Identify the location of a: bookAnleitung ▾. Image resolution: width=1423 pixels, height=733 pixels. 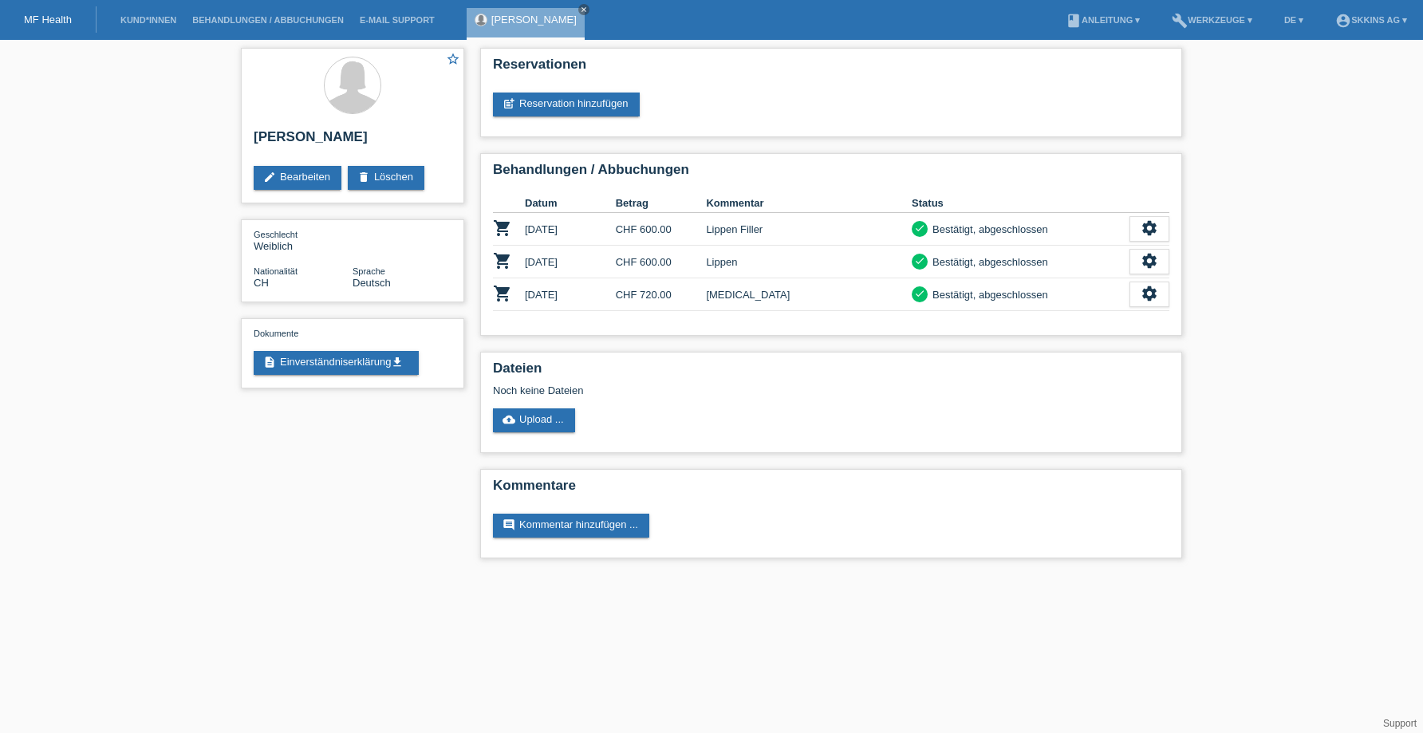
(1102, 20).